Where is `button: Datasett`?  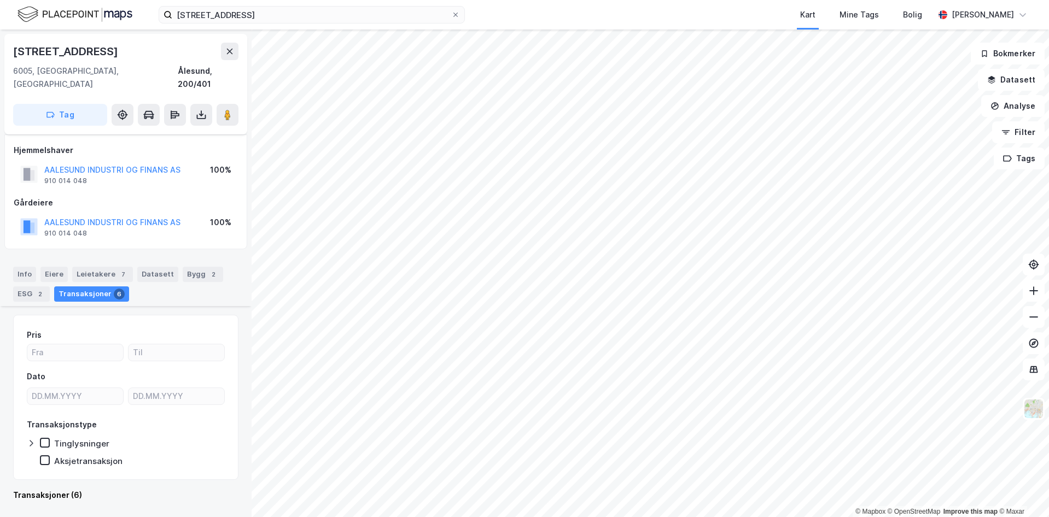 button: Datasett is located at coordinates (1011, 80).